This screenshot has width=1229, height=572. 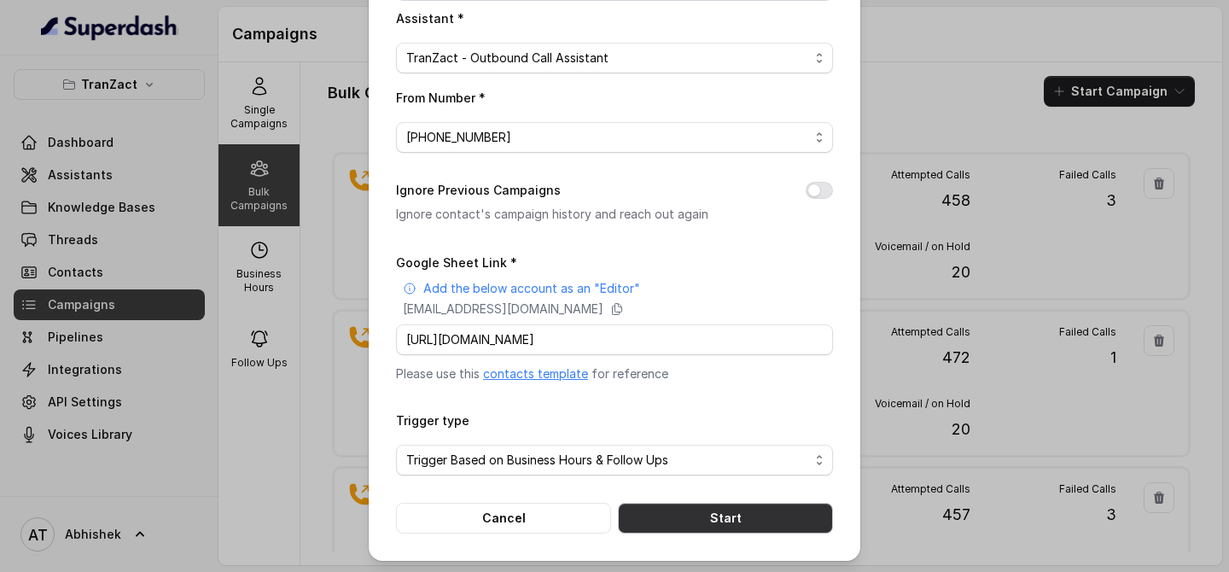 I want to click on button: Cancel, so click(x=504, y=518).